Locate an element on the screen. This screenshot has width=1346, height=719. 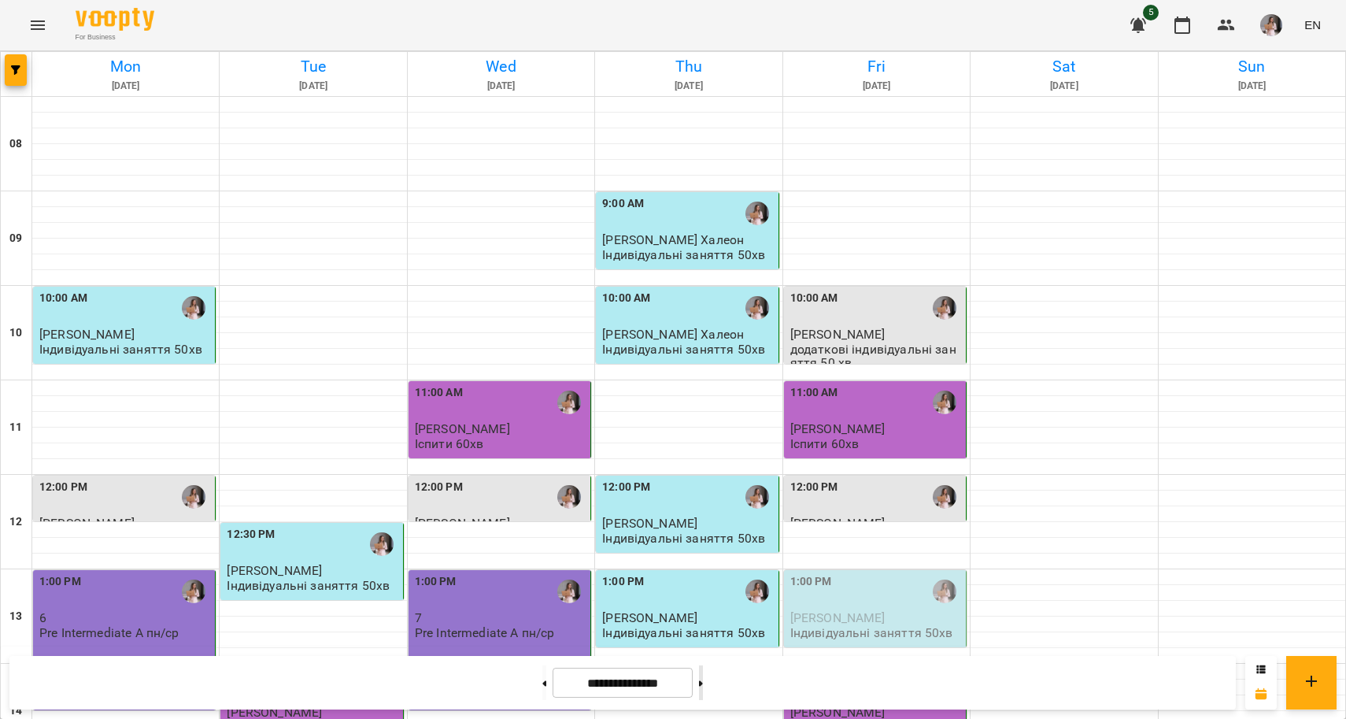
label: 9:00 AM is located at coordinates (622, 204).